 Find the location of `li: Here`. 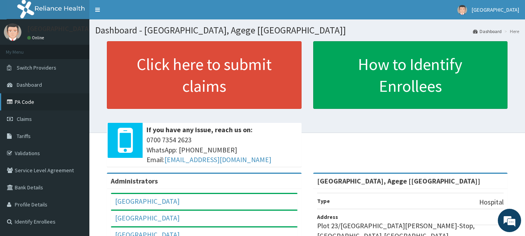

li: Here is located at coordinates (511, 31).